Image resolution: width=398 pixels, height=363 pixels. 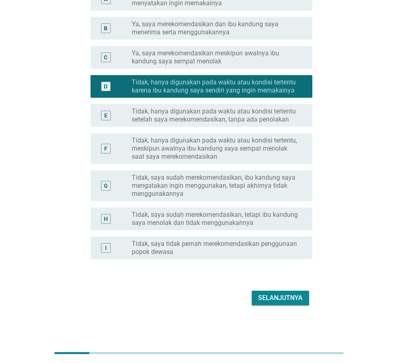 I want to click on div: D, so click(x=105, y=86).